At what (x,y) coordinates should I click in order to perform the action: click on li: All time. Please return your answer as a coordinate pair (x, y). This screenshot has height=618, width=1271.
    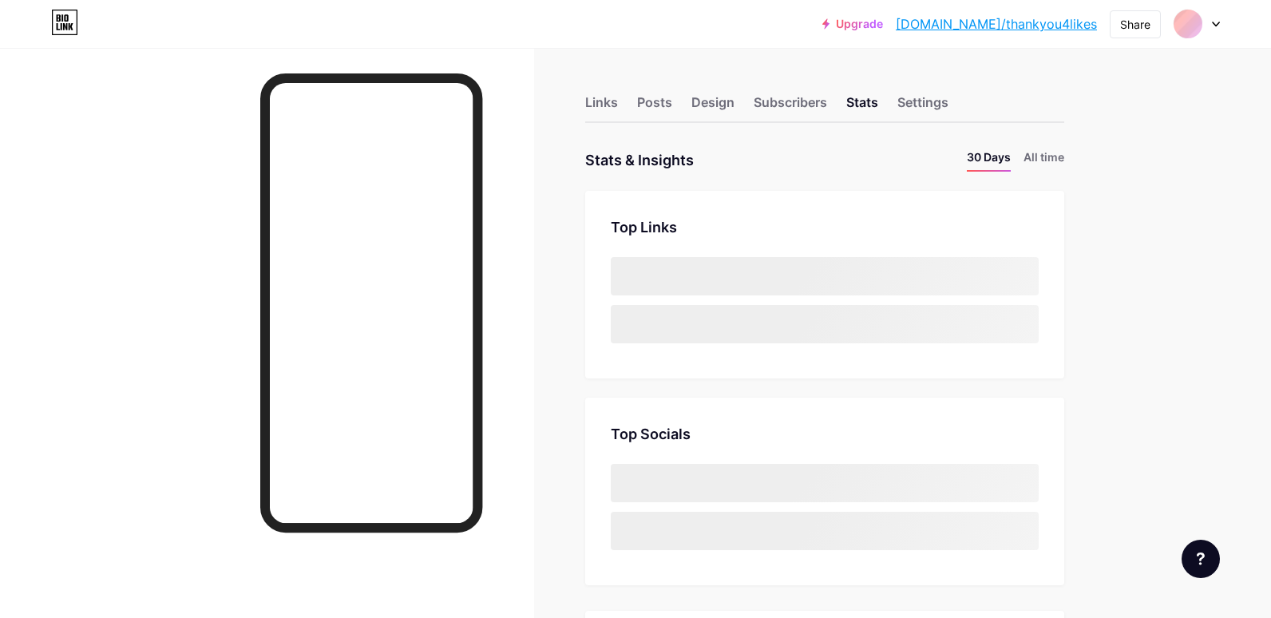
    Looking at the image, I should click on (1044, 160).